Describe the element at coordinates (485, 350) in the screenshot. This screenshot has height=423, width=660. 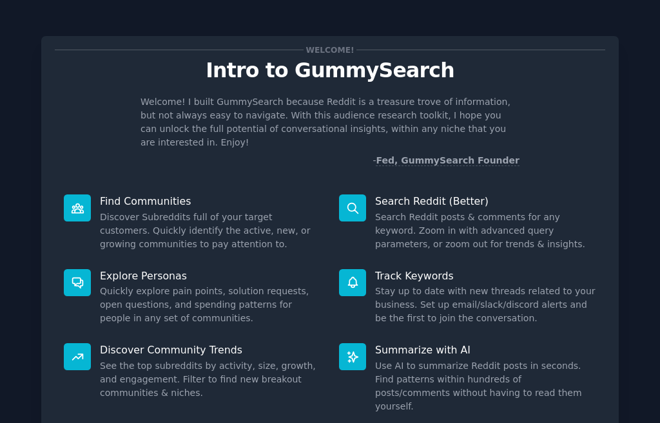
I see `p: Summarize with AI` at that location.